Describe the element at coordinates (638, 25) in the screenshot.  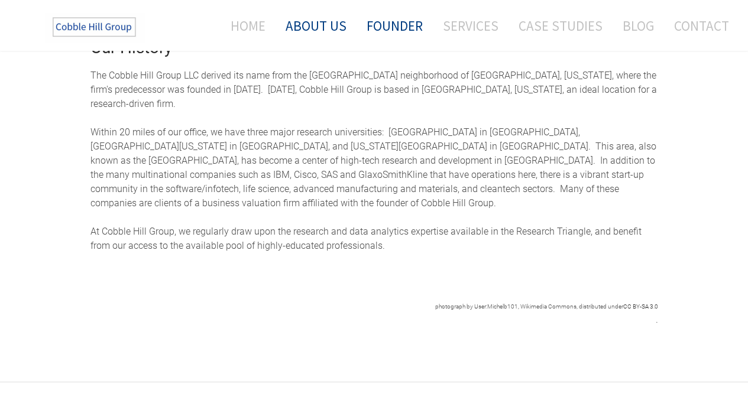
I see `a: Blog` at that location.